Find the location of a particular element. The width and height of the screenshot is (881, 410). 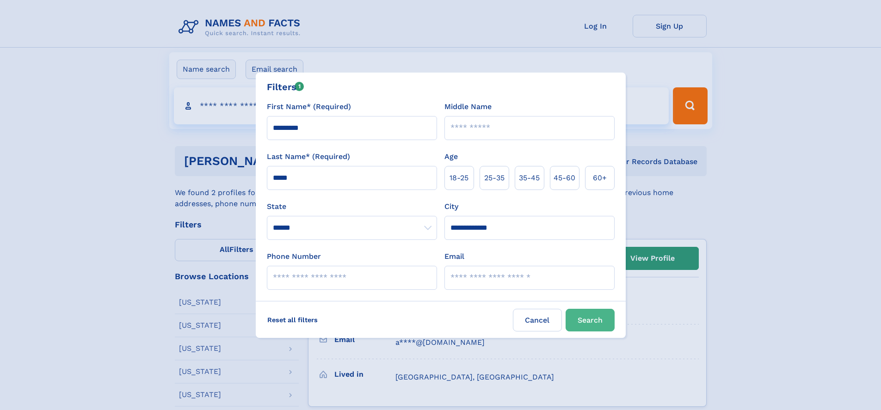

span: 35‑45 is located at coordinates (529, 178).